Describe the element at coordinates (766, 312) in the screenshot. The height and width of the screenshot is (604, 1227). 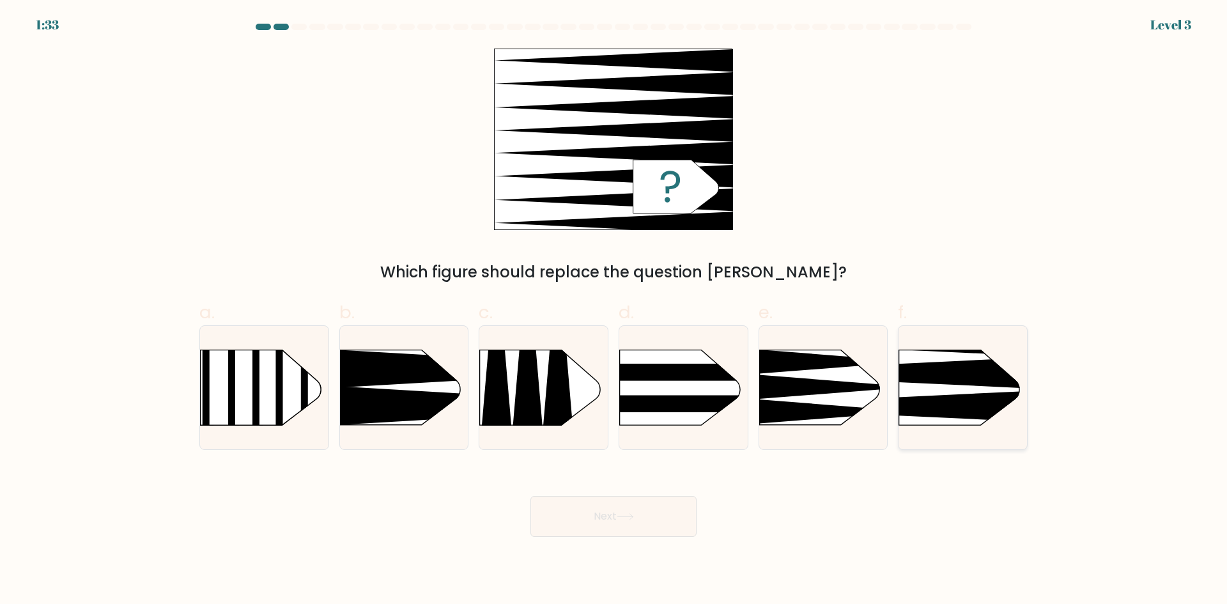
I see `span: e.` at that location.